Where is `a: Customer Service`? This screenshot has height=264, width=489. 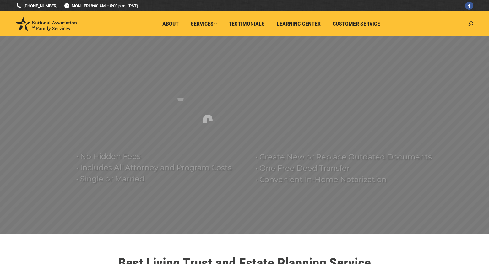 a: Customer Service is located at coordinates (356, 24).